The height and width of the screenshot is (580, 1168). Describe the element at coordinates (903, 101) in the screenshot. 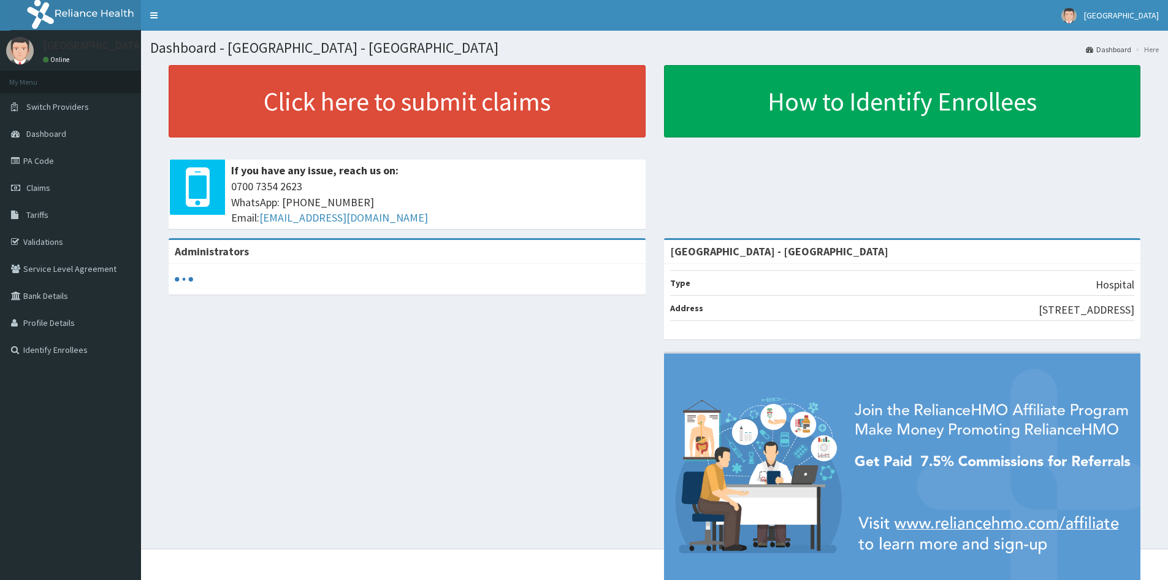

I see `a: How to Identify Enrollees` at that location.